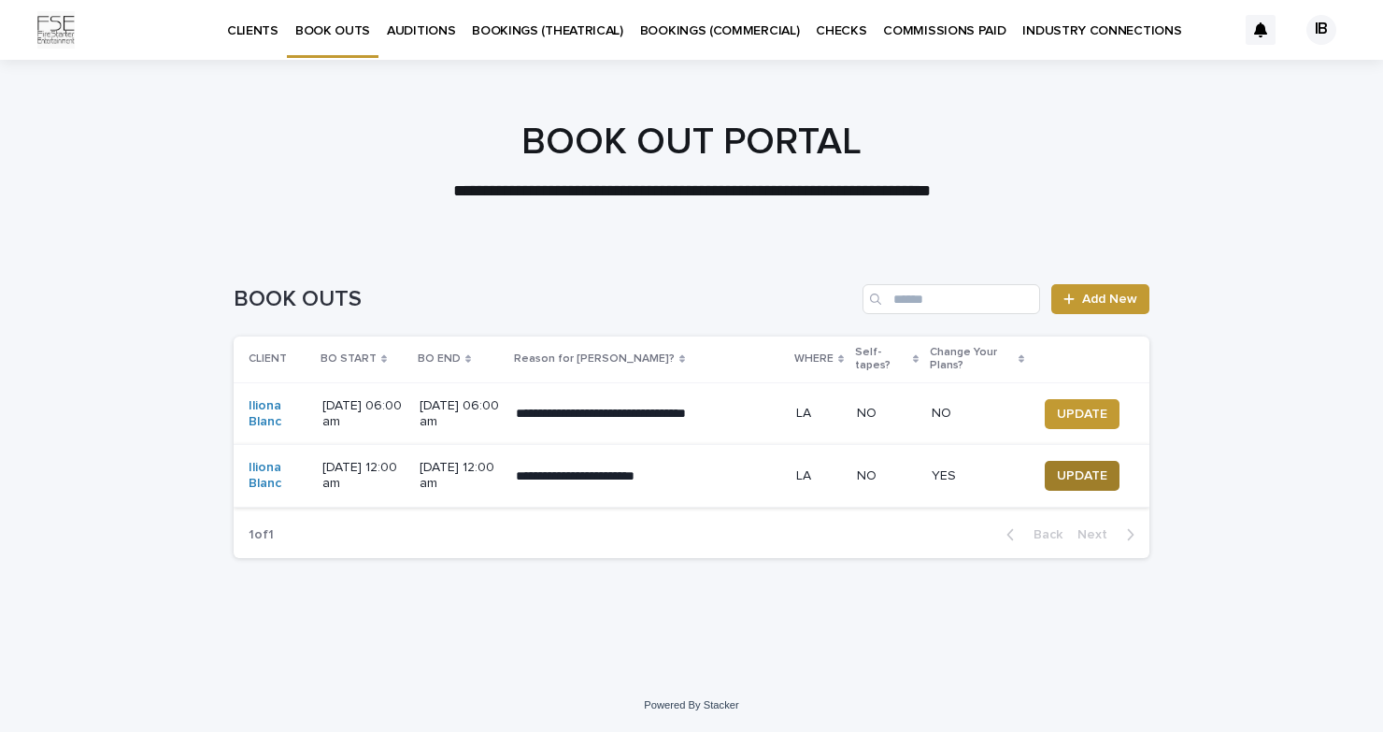  What do you see at coordinates (1031, 535) in the screenshot?
I see `button: Back` at bounding box center [1031, 535].